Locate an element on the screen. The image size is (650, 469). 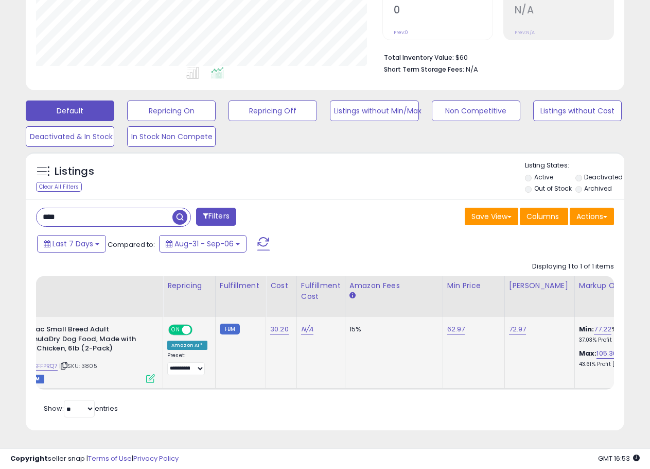
li: $60 is located at coordinates (495, 57).